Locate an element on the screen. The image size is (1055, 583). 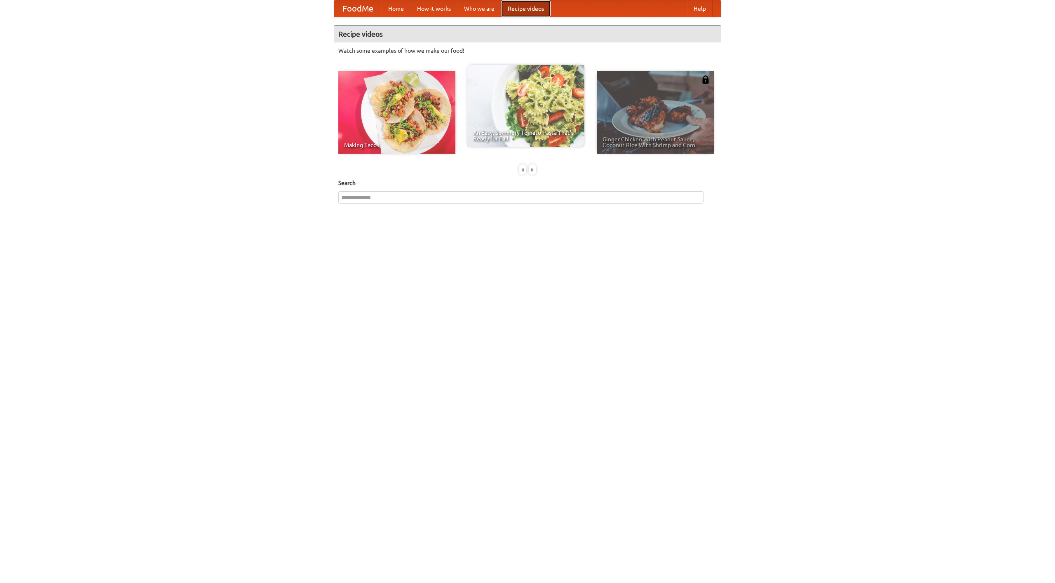
span: Making Tacos is located at coordinates (397, 145).